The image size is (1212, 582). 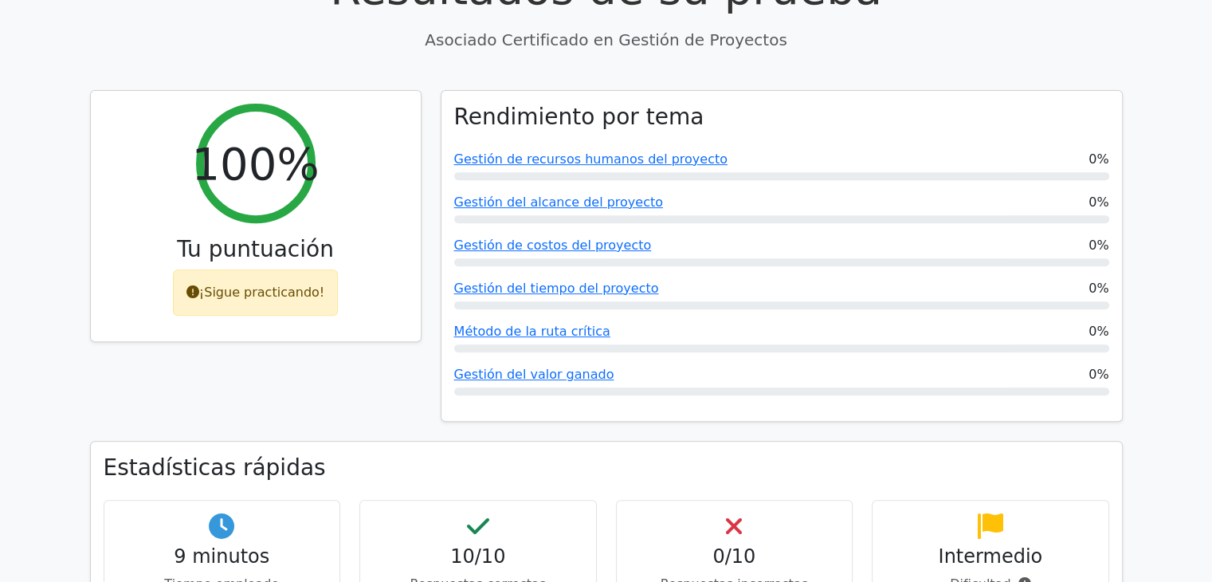 I want to click on font: ¡Sigue practicando!, so click(x=261, y=292).